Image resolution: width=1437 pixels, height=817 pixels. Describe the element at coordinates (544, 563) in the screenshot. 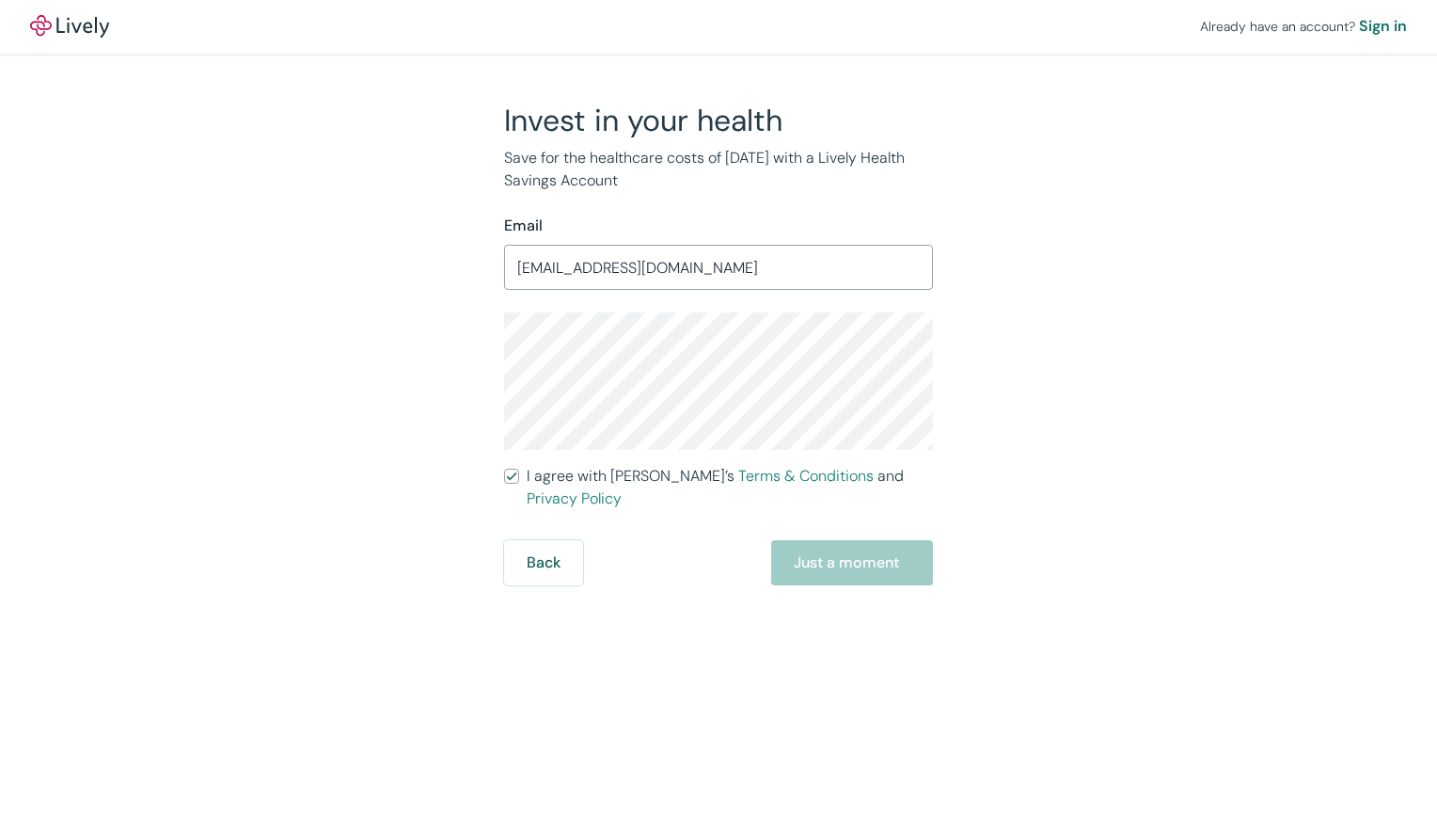

I see `button: Back` at that location.